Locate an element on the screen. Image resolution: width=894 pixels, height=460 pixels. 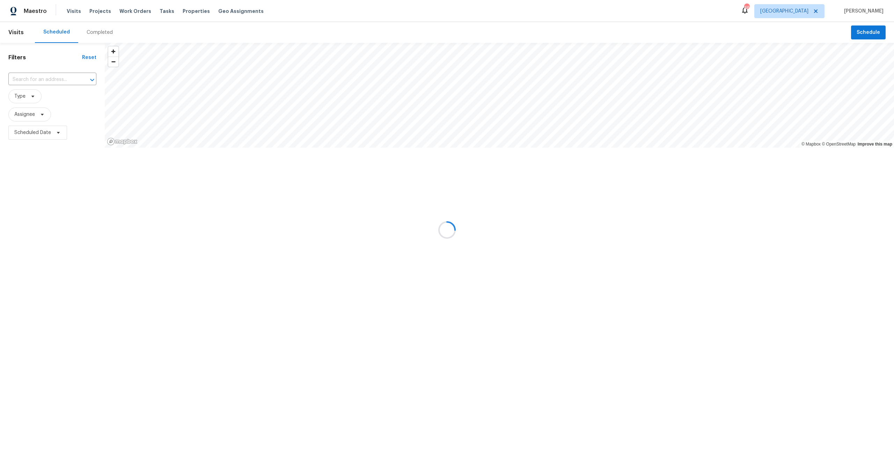
a: Mapbox homepage is located at coordinates (122, 141).